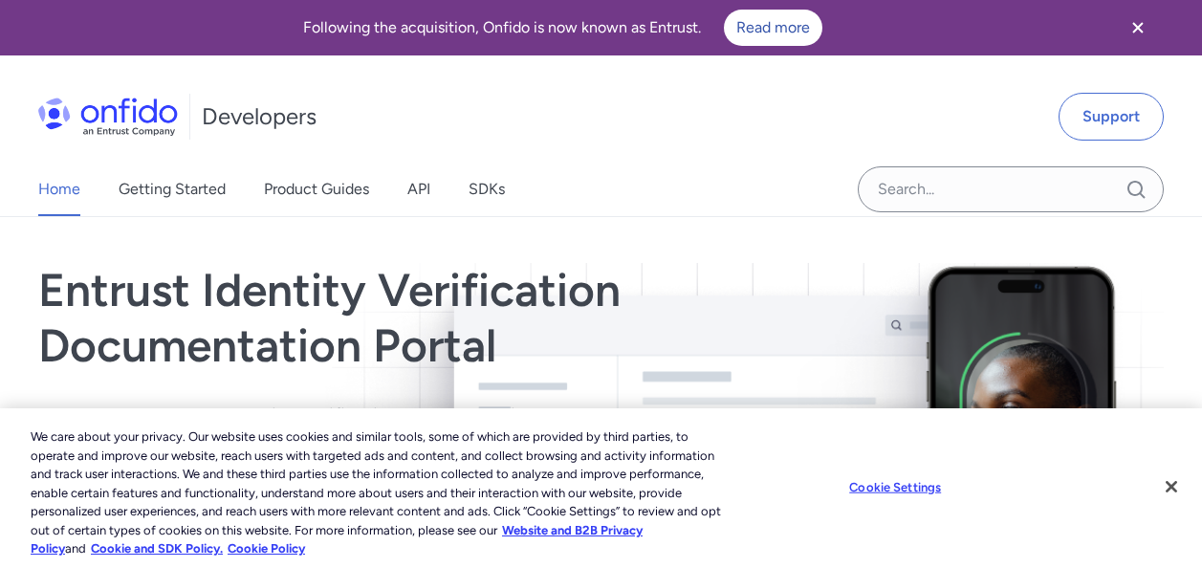 This screenshot has height=568, width=1202. Describe the element at coordinates (376, 492) in the screenshot. I see `div: We care about your privacy. Our website uses cookies and similar tools, some of which are provide...` at that location.